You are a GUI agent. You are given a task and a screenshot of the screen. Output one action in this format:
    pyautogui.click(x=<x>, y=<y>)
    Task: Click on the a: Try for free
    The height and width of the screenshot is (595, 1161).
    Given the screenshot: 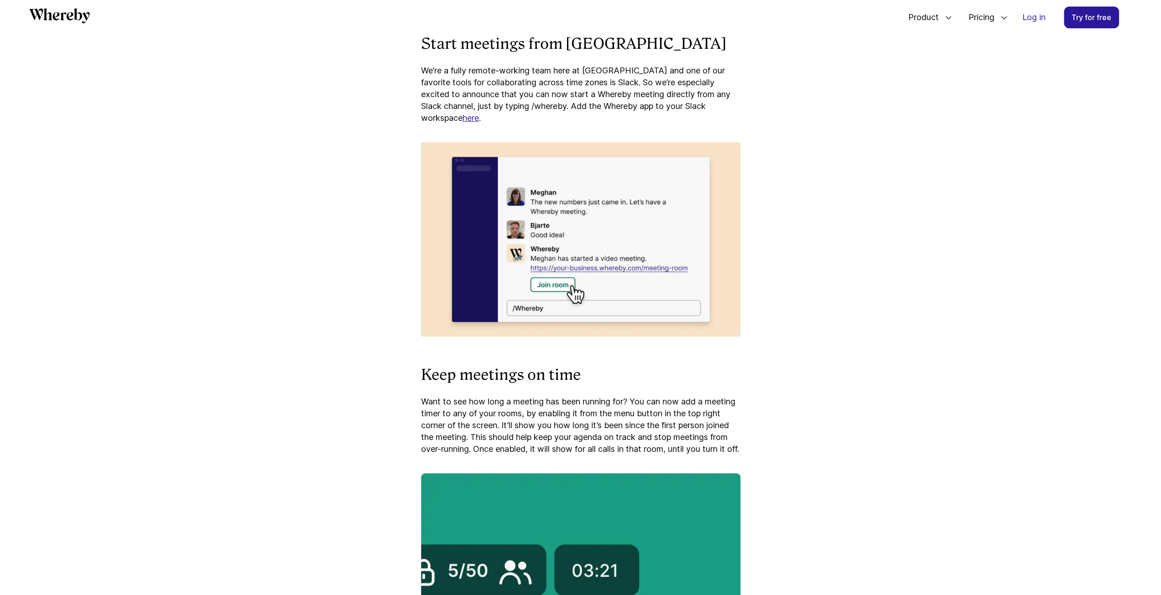 What is the action you would take?
    pyautogui.click(x=1091, y=17)
    